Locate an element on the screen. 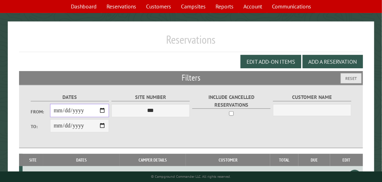  label: Site Number is located at coordinates (150, 97).